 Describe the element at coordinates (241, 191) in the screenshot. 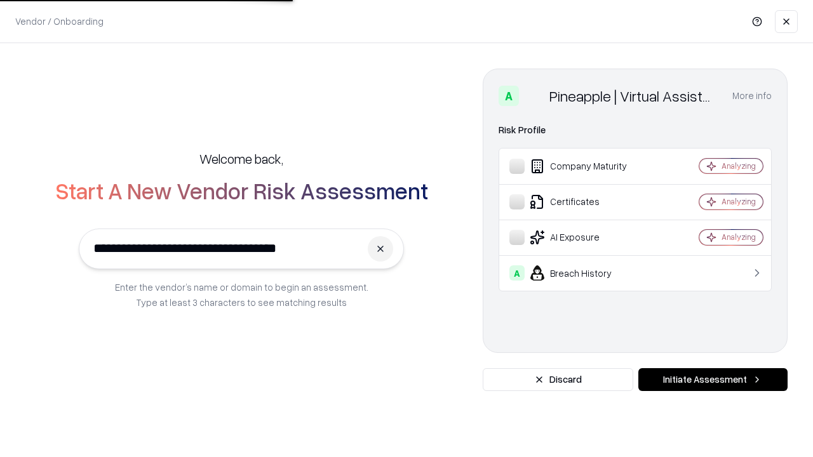

I see `h2: Start A New Vendor Risk Assessment` at that location.